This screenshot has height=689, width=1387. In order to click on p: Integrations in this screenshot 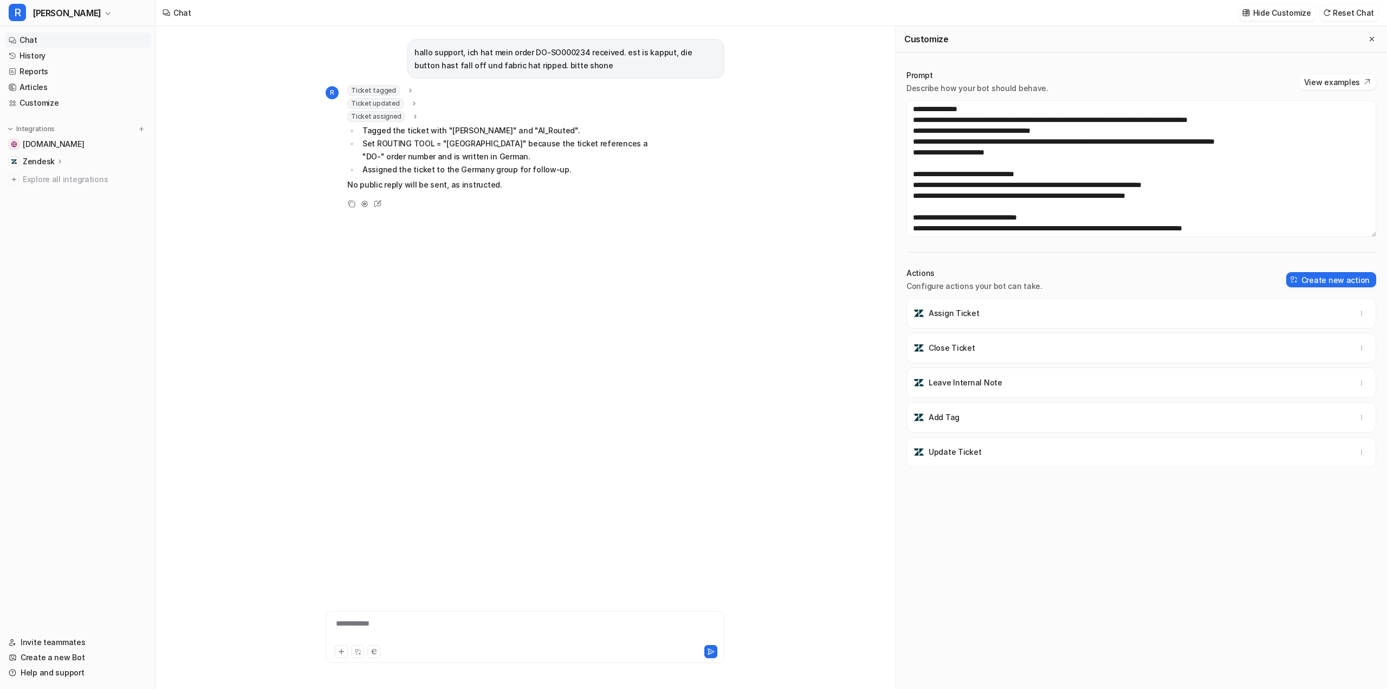, I will do `click(35, 129)`.